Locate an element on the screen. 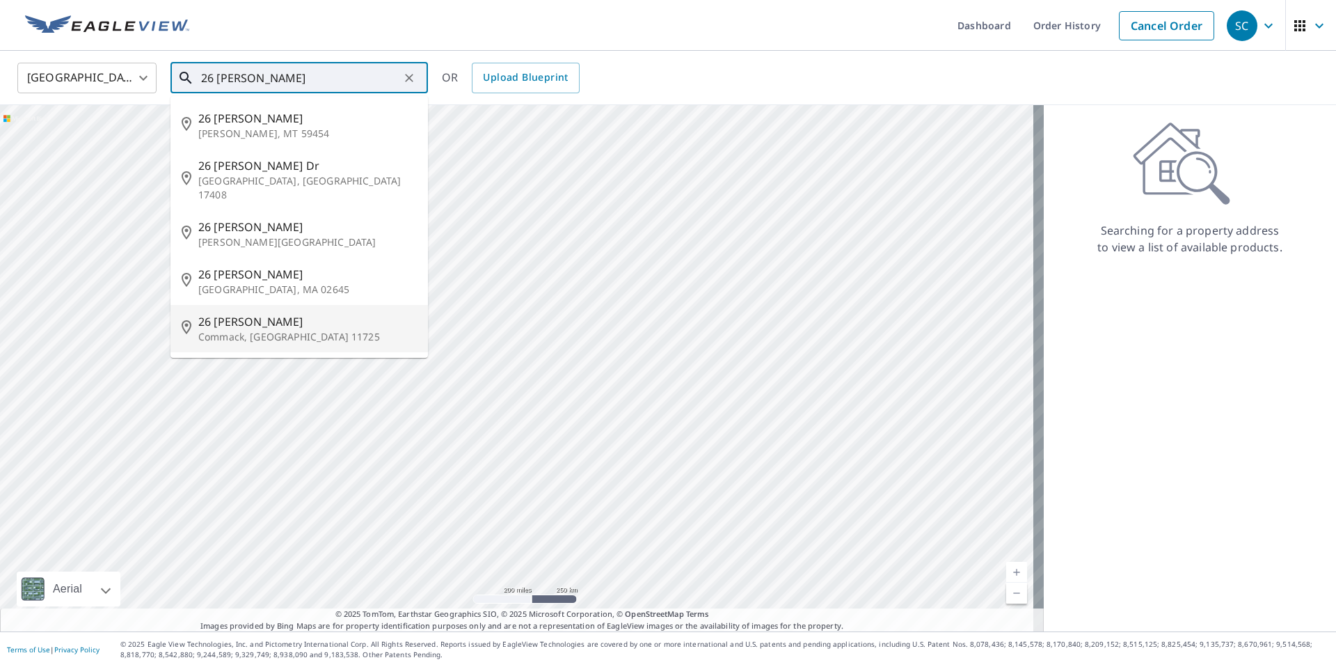 This screenshot has width=1336, height=667. a: Current Level 5, Zoom Out is located at coordinates (1017, 593).